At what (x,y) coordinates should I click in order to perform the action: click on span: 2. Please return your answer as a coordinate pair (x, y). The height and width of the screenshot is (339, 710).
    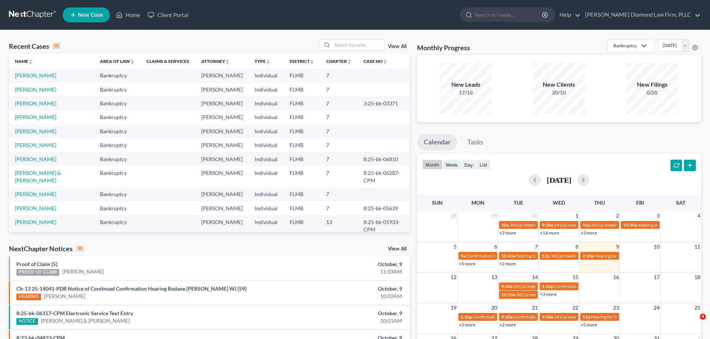
    Looking at the image, I should click on (617, 216).